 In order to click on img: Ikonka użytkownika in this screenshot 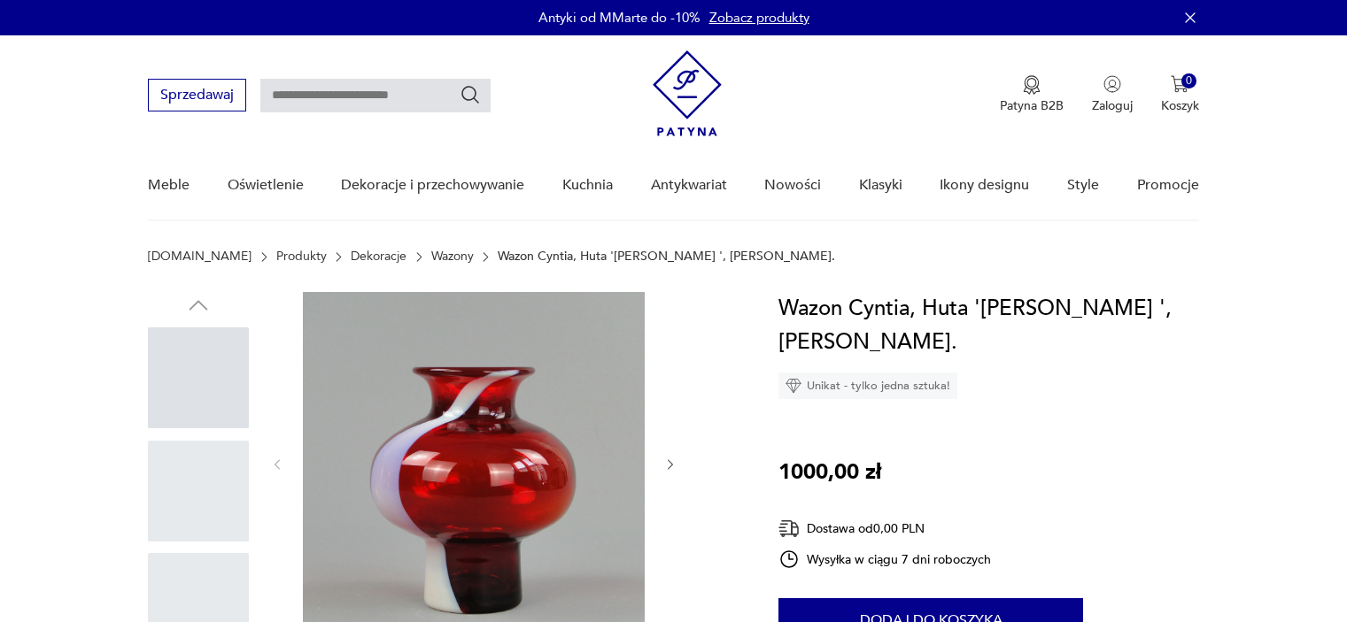, I will do `click(1112, 84)`.